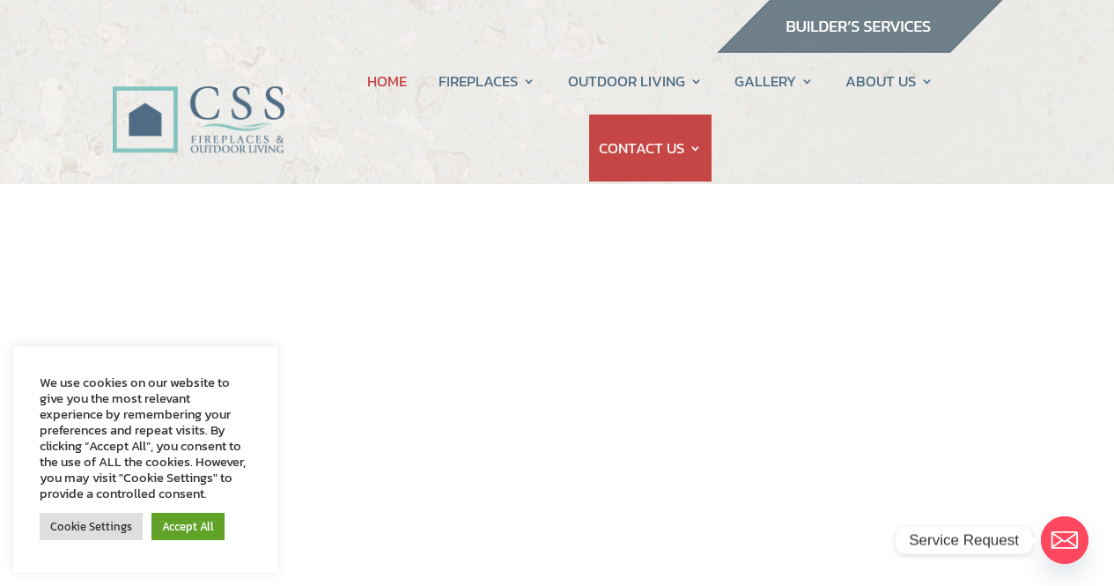 The image size is (1114, 586). What do you see at coordinates (487, 81) in the screenshot?
I see `a: FIREPLACES` at bounding box center [487, 81].